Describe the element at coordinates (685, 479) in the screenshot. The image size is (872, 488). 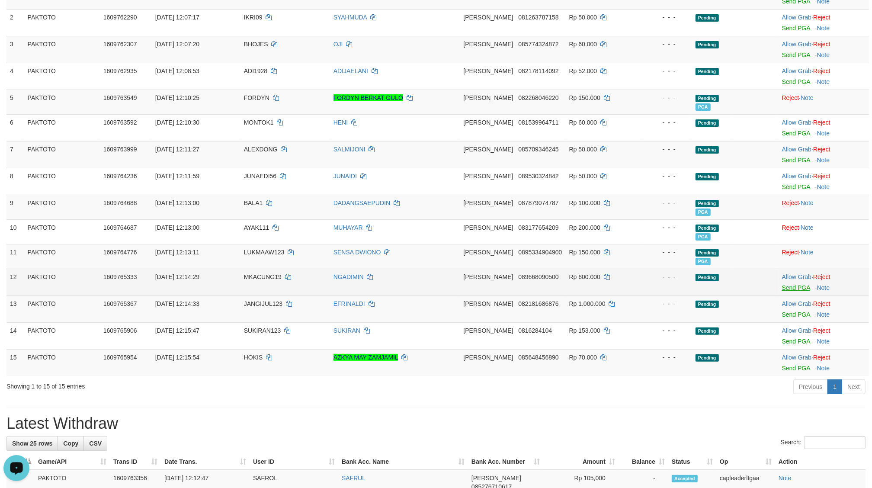
I see `span: Accepted` at that location.